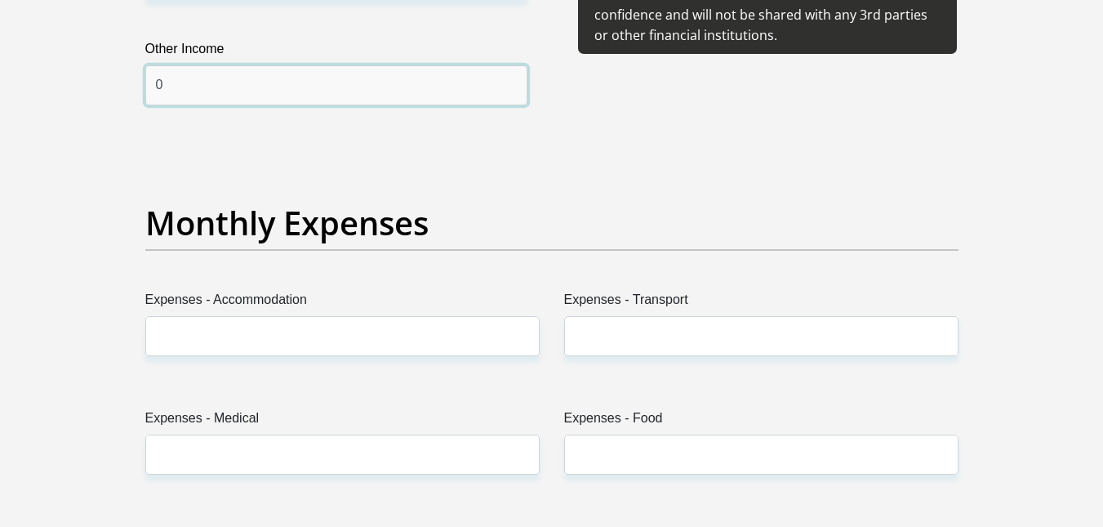 The width and height of the screenshot is (1103, 527). I want to click on input: Expenses - Transport, so click(761, 336).